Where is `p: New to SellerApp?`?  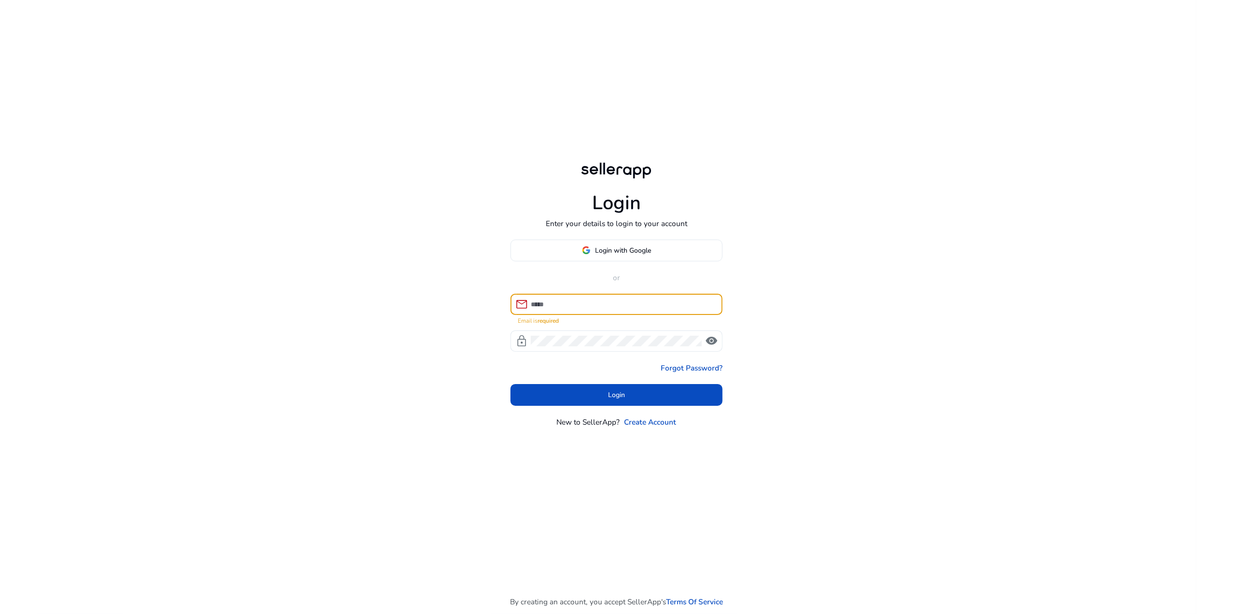
p: New to SellerApp? is located at coordinates (588, 421).